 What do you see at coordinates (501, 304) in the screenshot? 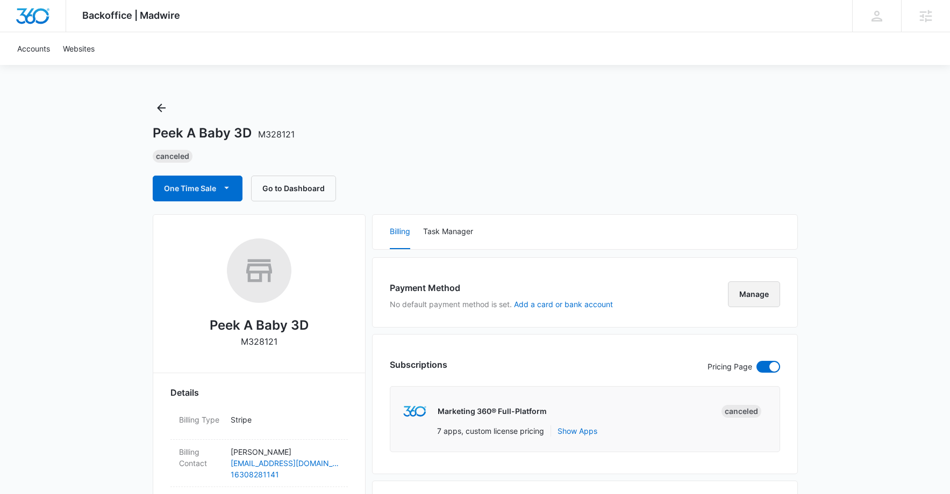
I see `p: No default payment method is set.` at bounding box center [501, 304].